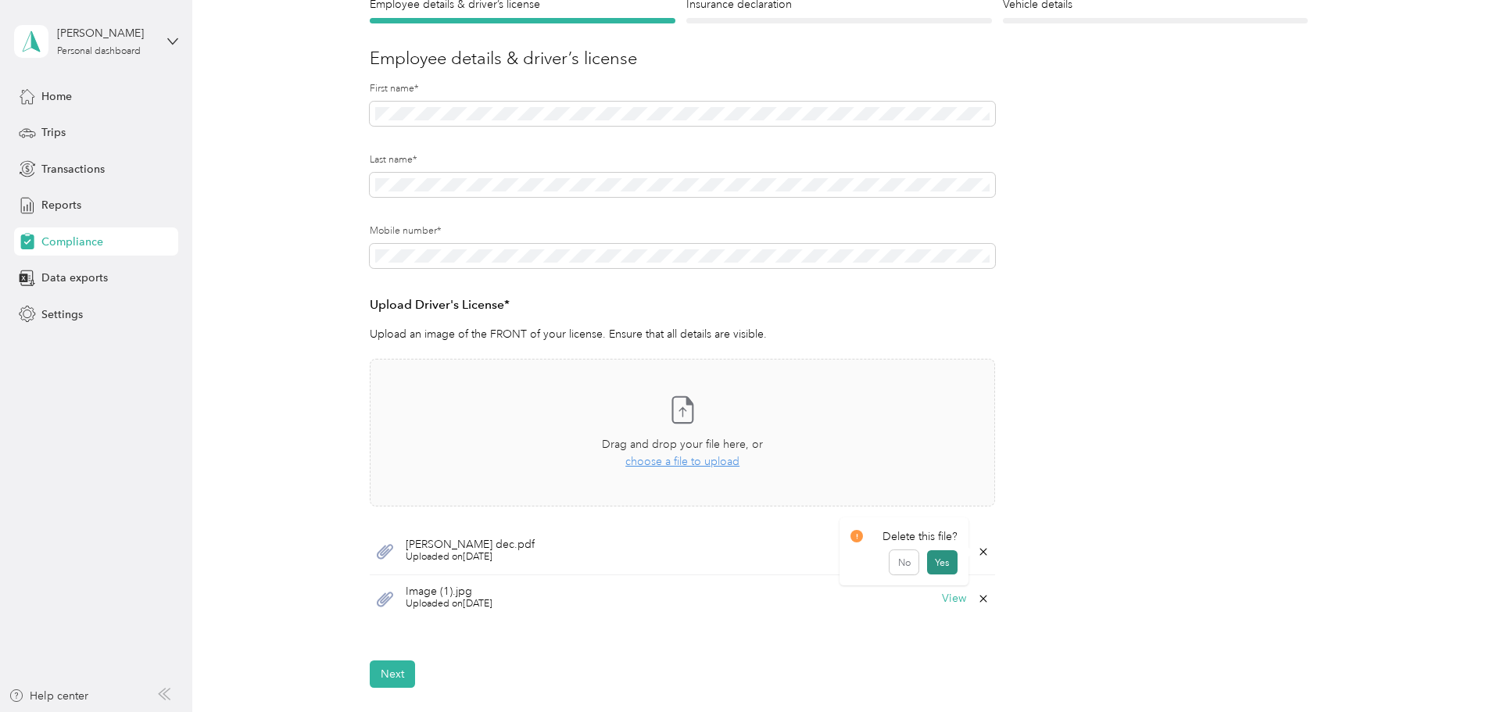  Describe the element at coordinates (72, 242) in the screenshot. I see `span: Compliance` at that location.